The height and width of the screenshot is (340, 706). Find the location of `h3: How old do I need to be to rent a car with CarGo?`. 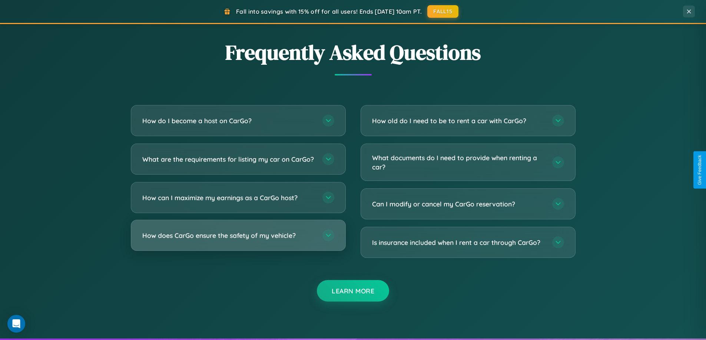

h3: How old do I need to be to rent a car with CarGo? is located at coordinates (458, 121).